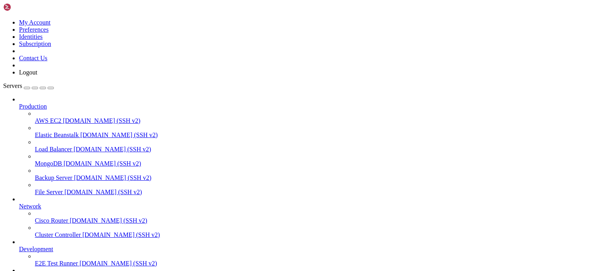  Describe the element at coordinates (33, 106) in the screenshot. I see `span: Production` at that location.